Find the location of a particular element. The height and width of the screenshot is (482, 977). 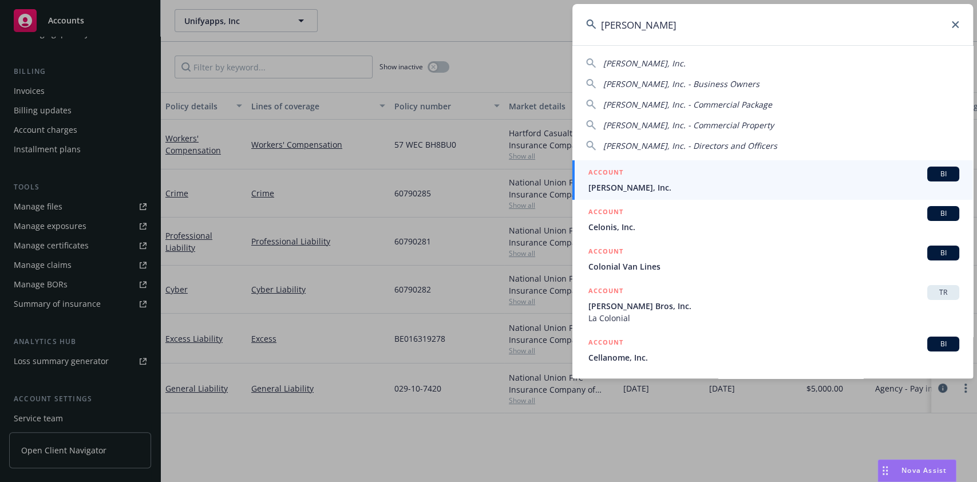

button: Nova Assist is located at coordinates (917, 470).